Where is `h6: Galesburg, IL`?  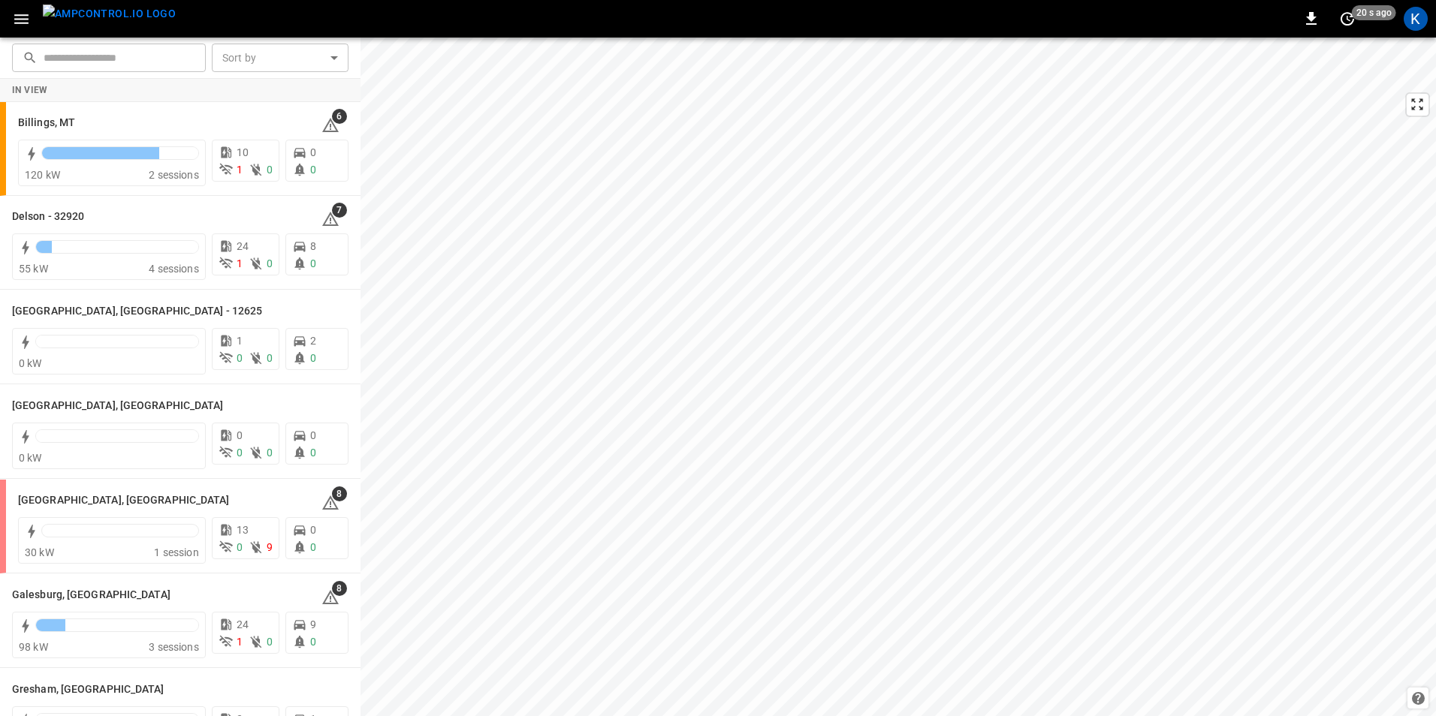 h6: Galesburg, IL is located at coordinates (91, 596).